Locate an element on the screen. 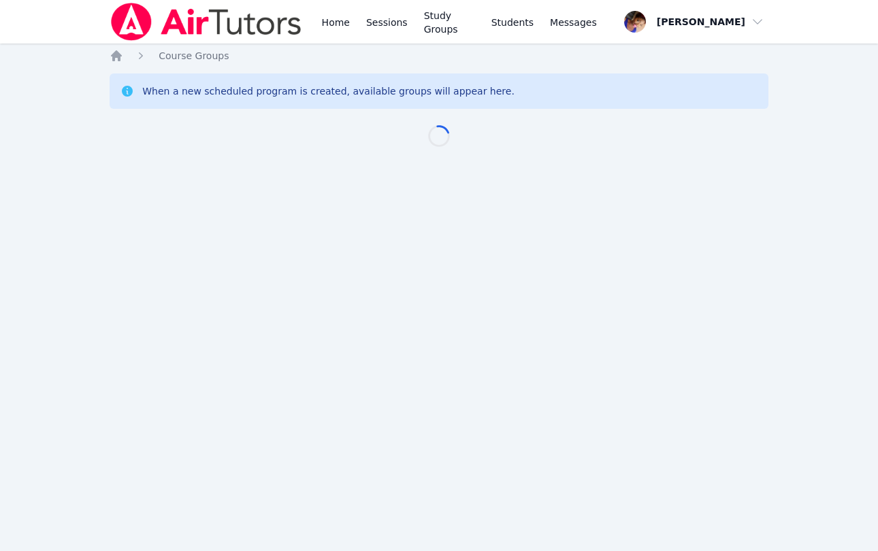 The height and width of the screenshot is (551, 878). img: Air Tutors is located at coordinates (206, 22).